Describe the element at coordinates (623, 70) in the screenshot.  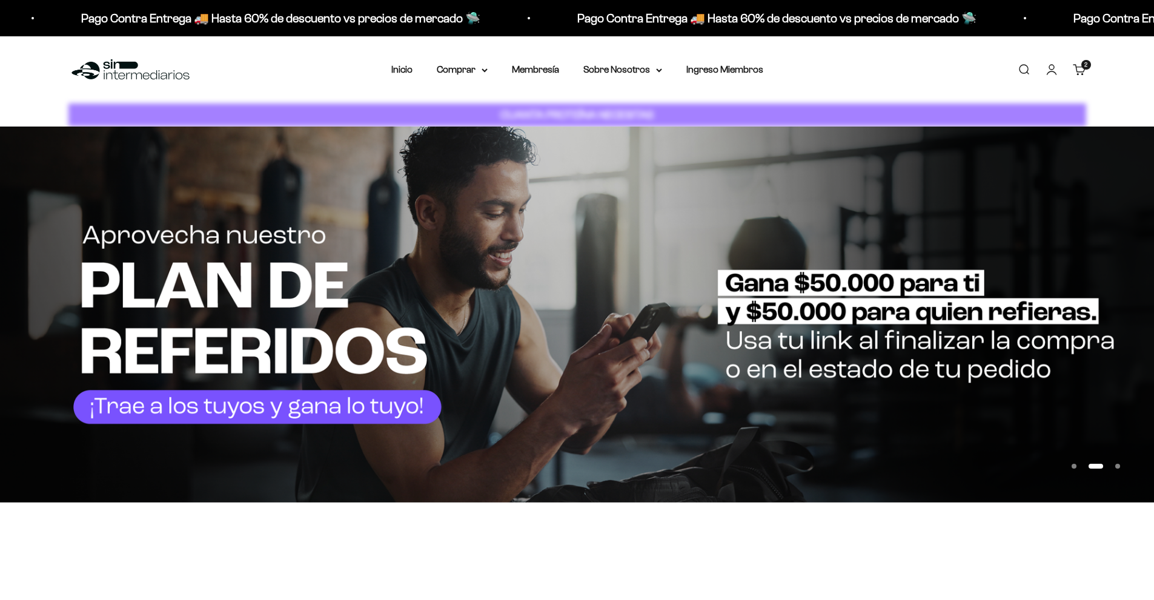
I see `summary: Sobre Nosotros` at that location.